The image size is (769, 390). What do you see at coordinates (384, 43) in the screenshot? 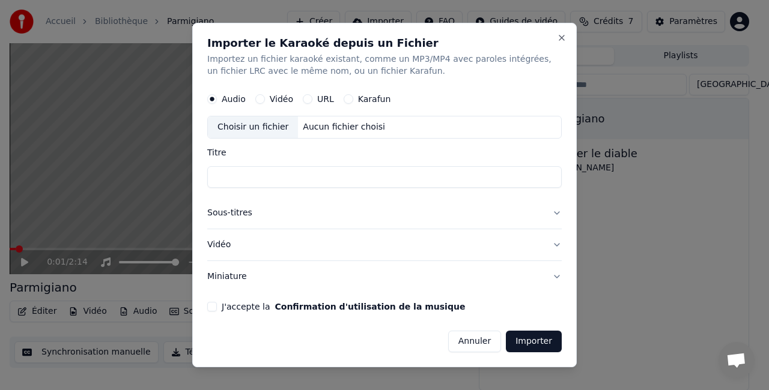
I see `h2: Importer le Karaoké depuis un Fichier` at bounding box center [384, 43].